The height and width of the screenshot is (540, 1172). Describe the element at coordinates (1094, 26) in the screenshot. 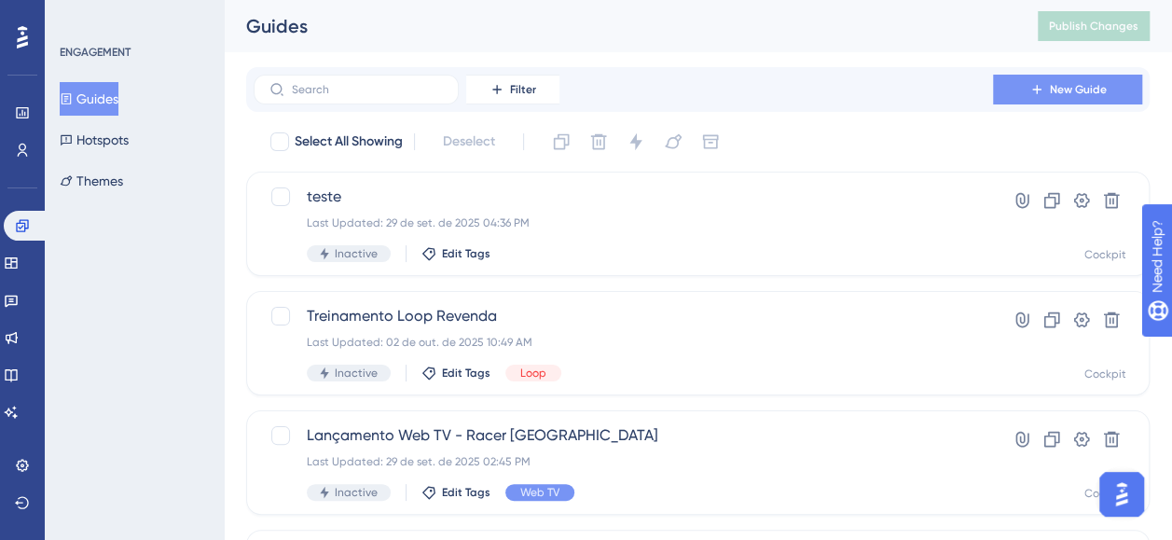

I see `button: Publish Changes` at that location.